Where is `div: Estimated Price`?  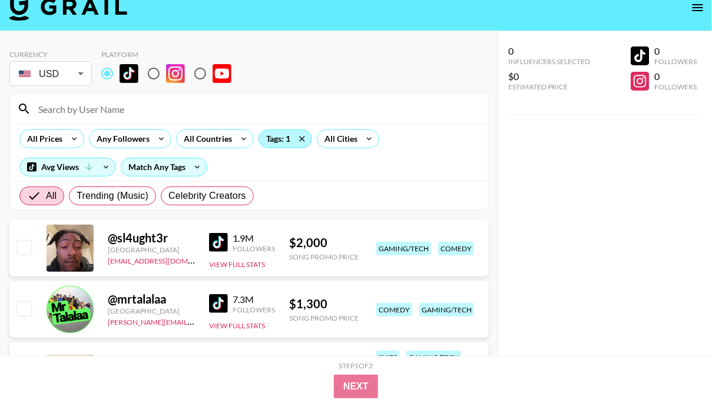 div: Estimated Price is located at coordinates (549, 87).